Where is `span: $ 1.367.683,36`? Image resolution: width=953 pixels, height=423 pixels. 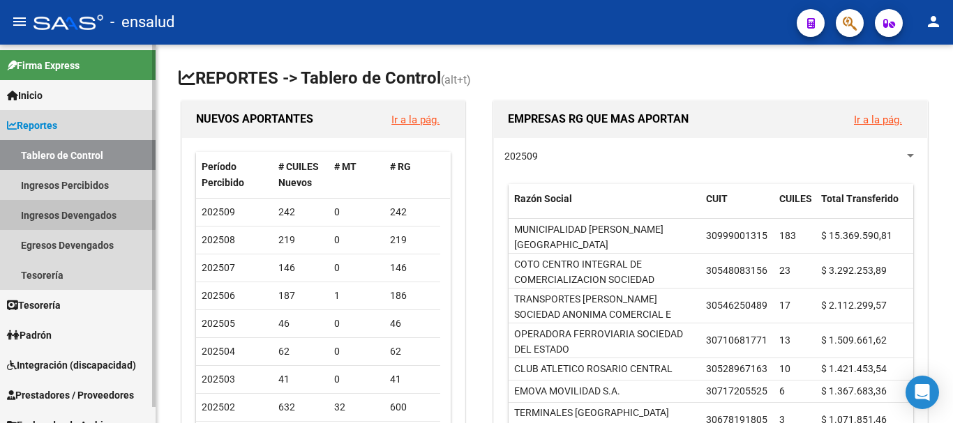
span: $ 1.367.683,36 is located at coordinates (854, 391).